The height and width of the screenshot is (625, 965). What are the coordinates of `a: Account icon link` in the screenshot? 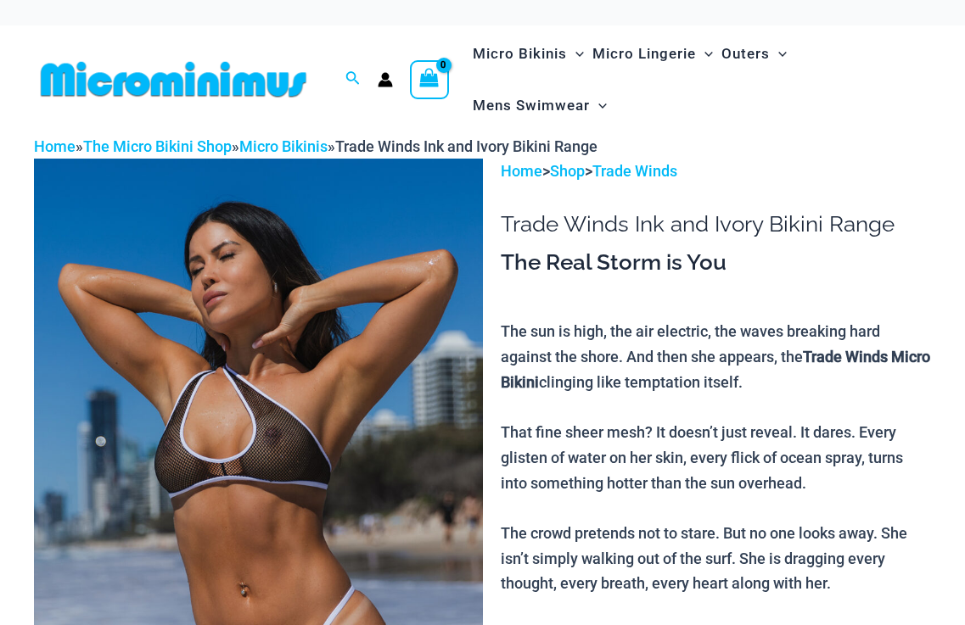 It's located at (385, 80).